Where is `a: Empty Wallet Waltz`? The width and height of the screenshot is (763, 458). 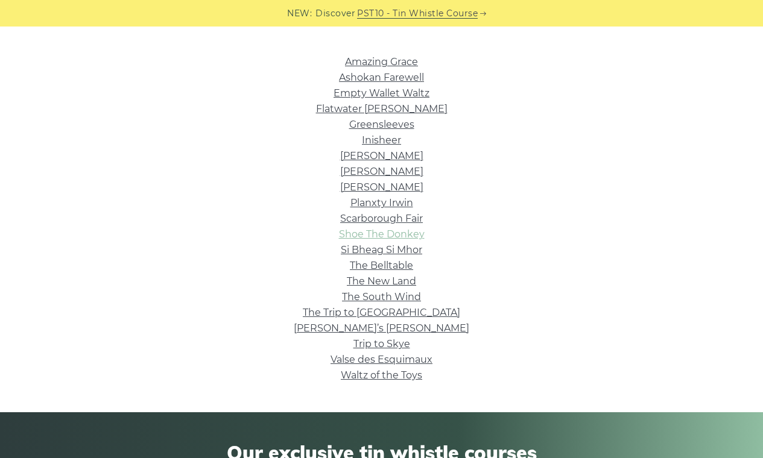 a: Empty Wallet Waltz is located at coordinates (381, 93).